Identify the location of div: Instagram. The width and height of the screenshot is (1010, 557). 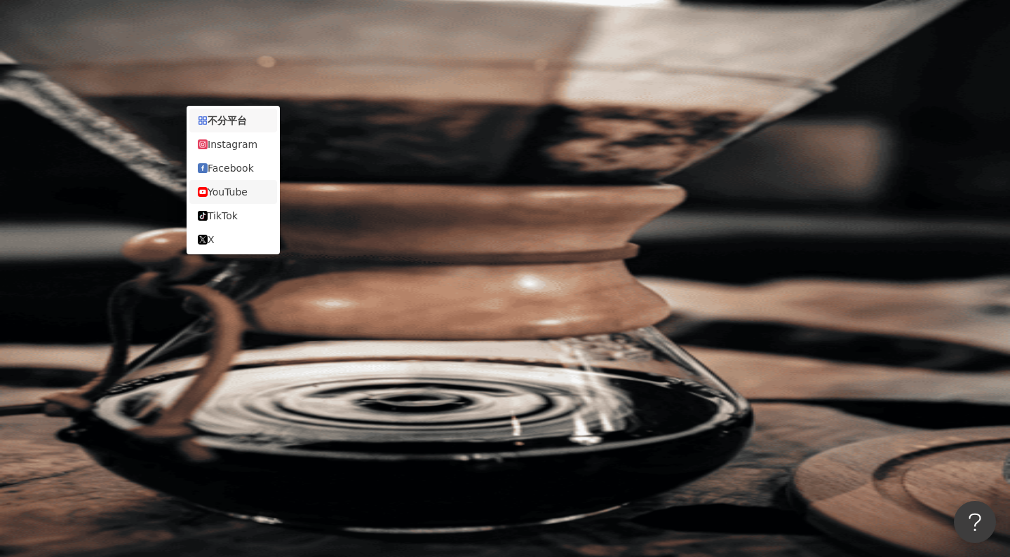
(233, 144).